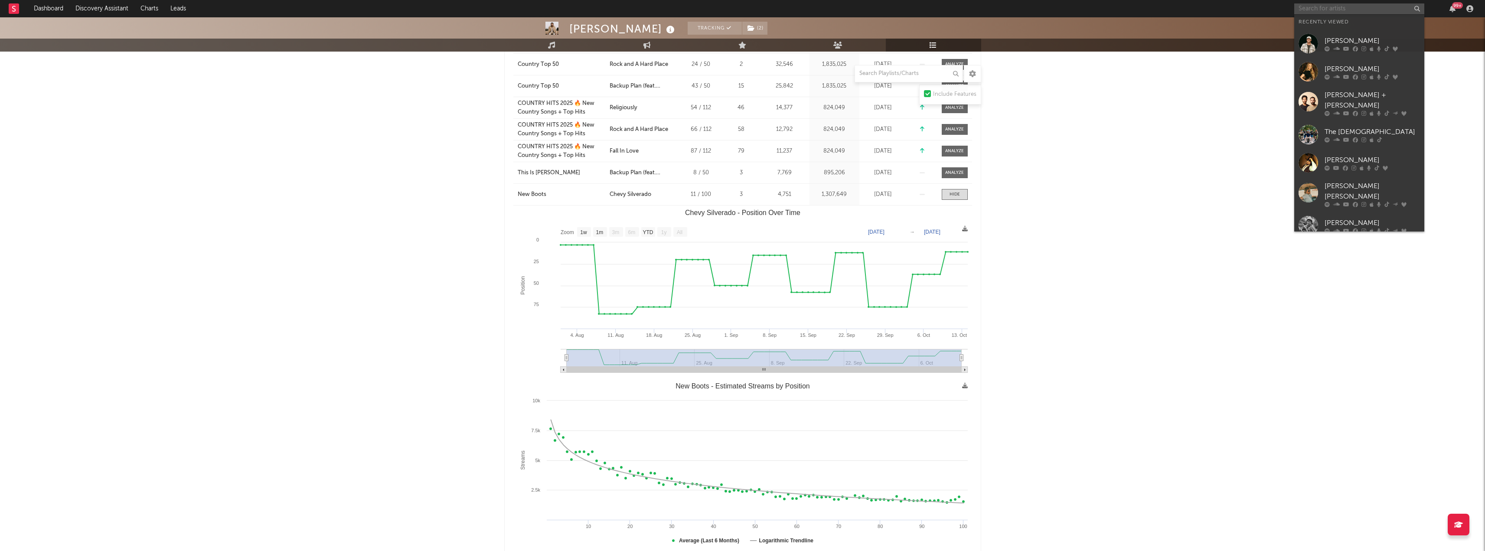 The height and width of the screenshot is (551, 1485). Describe the element at coordinates (784, 108) in the screenshot. I see `div: 14,377` at that location.